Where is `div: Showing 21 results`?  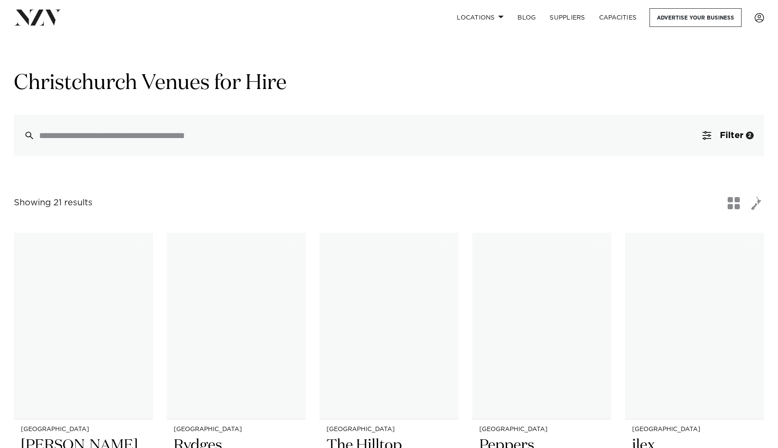
div: Showing 21 results is located at coordinates (53, 203).